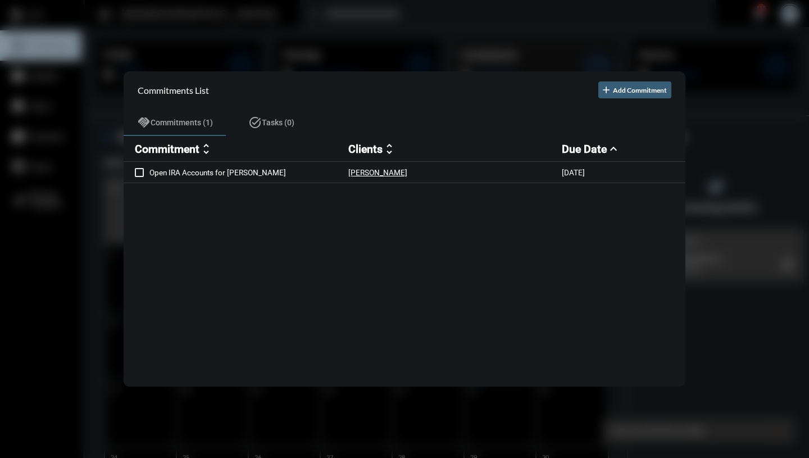  Describe the element at coordinates (278, 122) in the screenshot. I see `span: Tasks (0)` at that location.